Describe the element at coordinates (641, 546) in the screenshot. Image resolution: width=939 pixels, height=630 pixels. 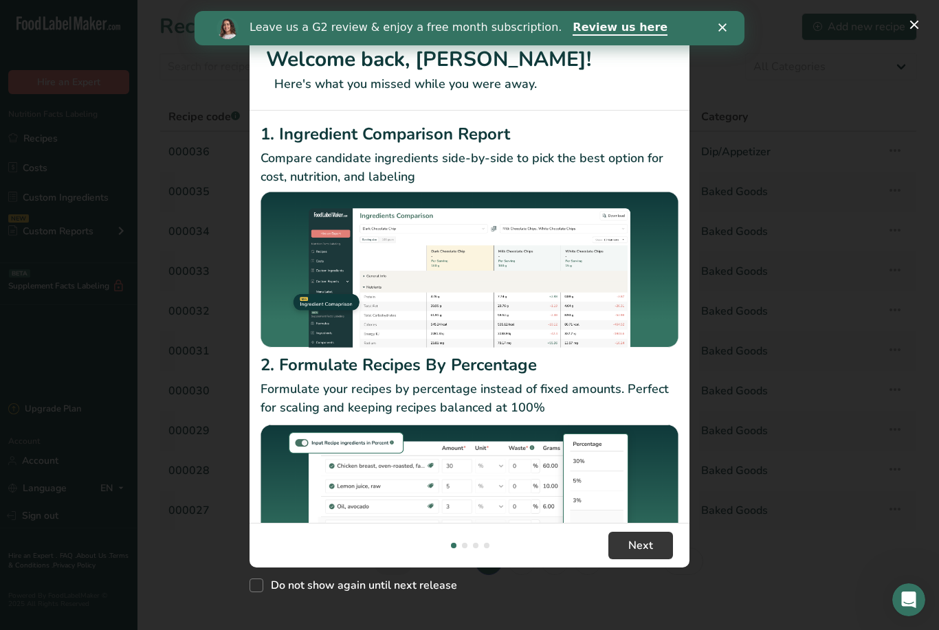
I see `button: Next` at that location.